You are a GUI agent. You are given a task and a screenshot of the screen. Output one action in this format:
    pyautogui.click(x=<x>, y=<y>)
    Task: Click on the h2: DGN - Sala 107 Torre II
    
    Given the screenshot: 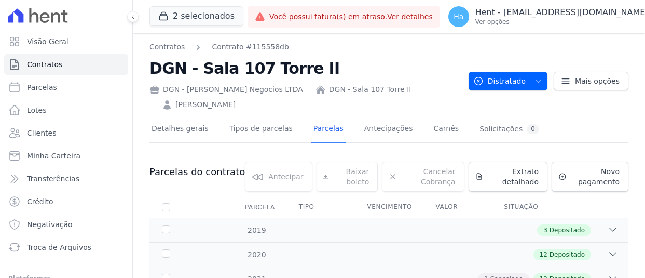 What is the action you would take?
    pyautogui.click(x=305, y=68)
    